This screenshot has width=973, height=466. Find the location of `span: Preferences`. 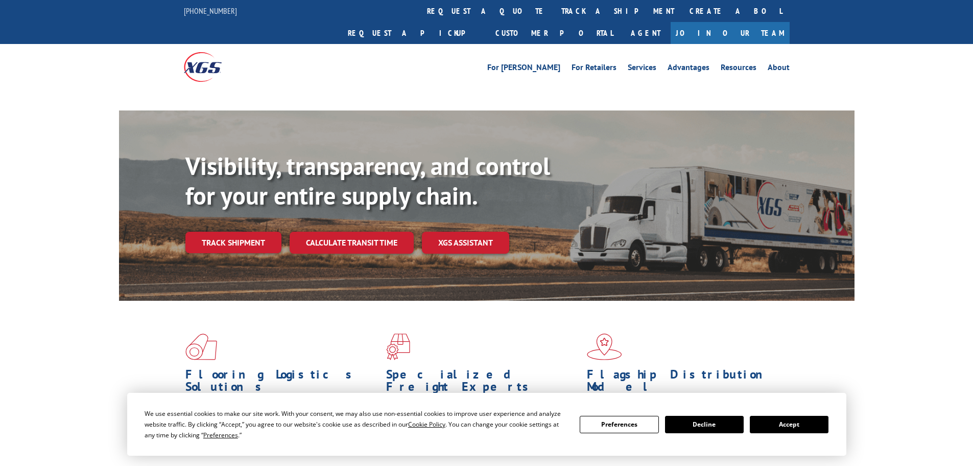

span: Preferences is located at coordinates (221, 434).